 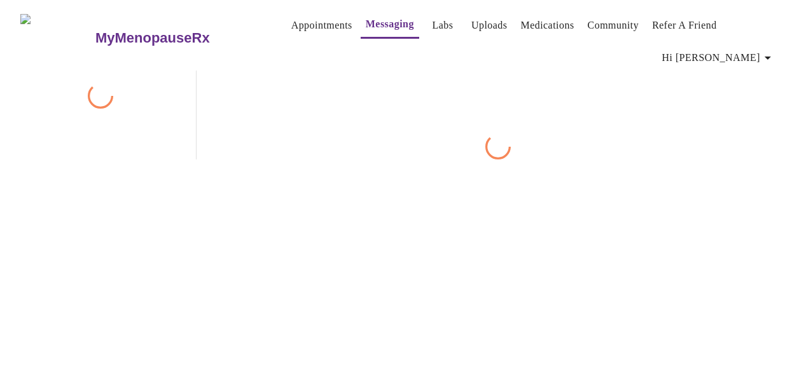 I want to click on button: Medications, so click(x=547, y=25).